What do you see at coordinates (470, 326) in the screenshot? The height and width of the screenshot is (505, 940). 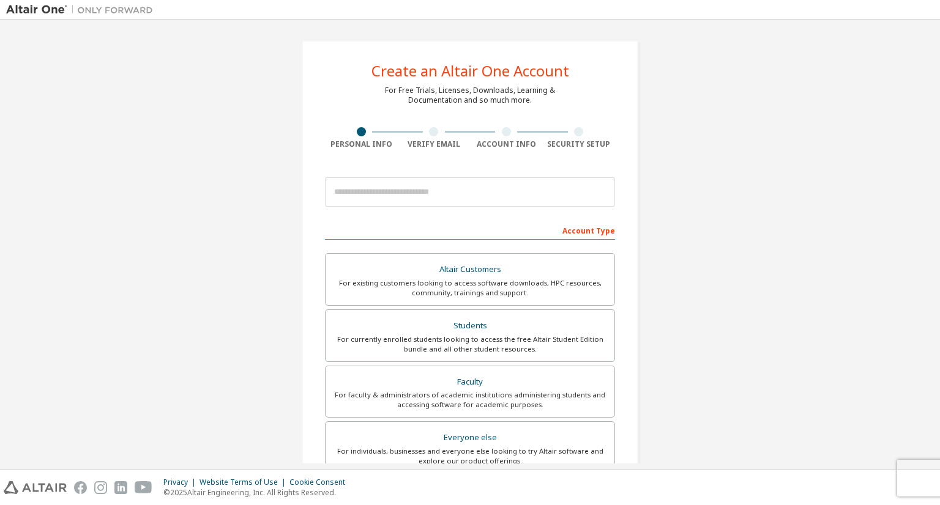 I see `div: Students` at bounding box center [470, 326].